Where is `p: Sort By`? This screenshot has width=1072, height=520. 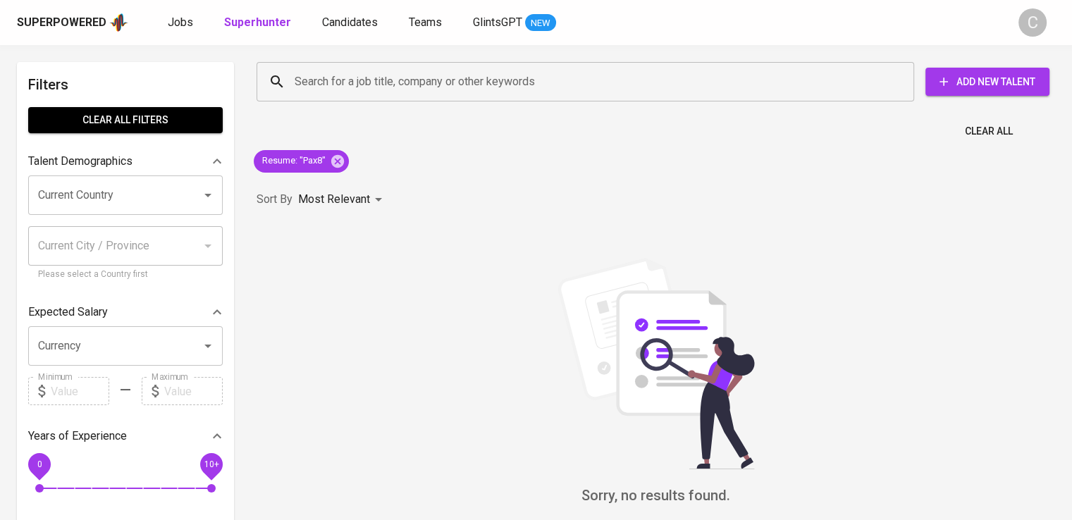
p: Sort By is located at coordinates (274, 199).